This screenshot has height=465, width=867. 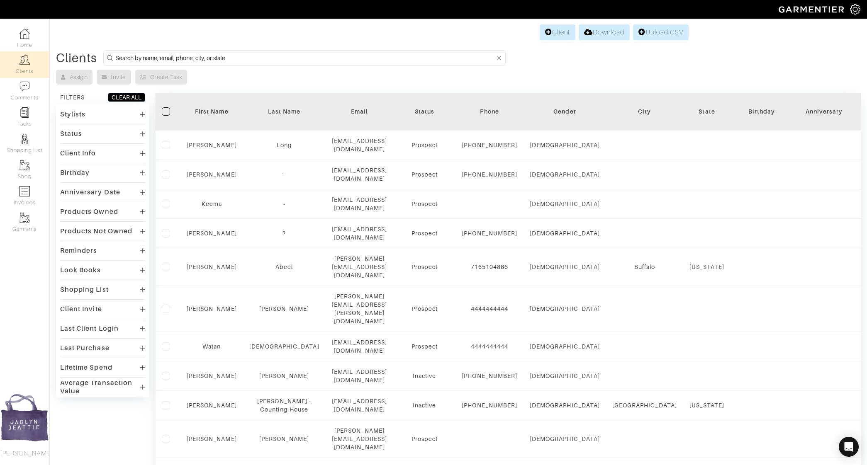 I want to click on img: reminder-icon-8004d30b9f0a5d33ae49ab947aed9ed385cf756f9e5892f1edd6e32f2345188e.png, so click(x=24, y=112).